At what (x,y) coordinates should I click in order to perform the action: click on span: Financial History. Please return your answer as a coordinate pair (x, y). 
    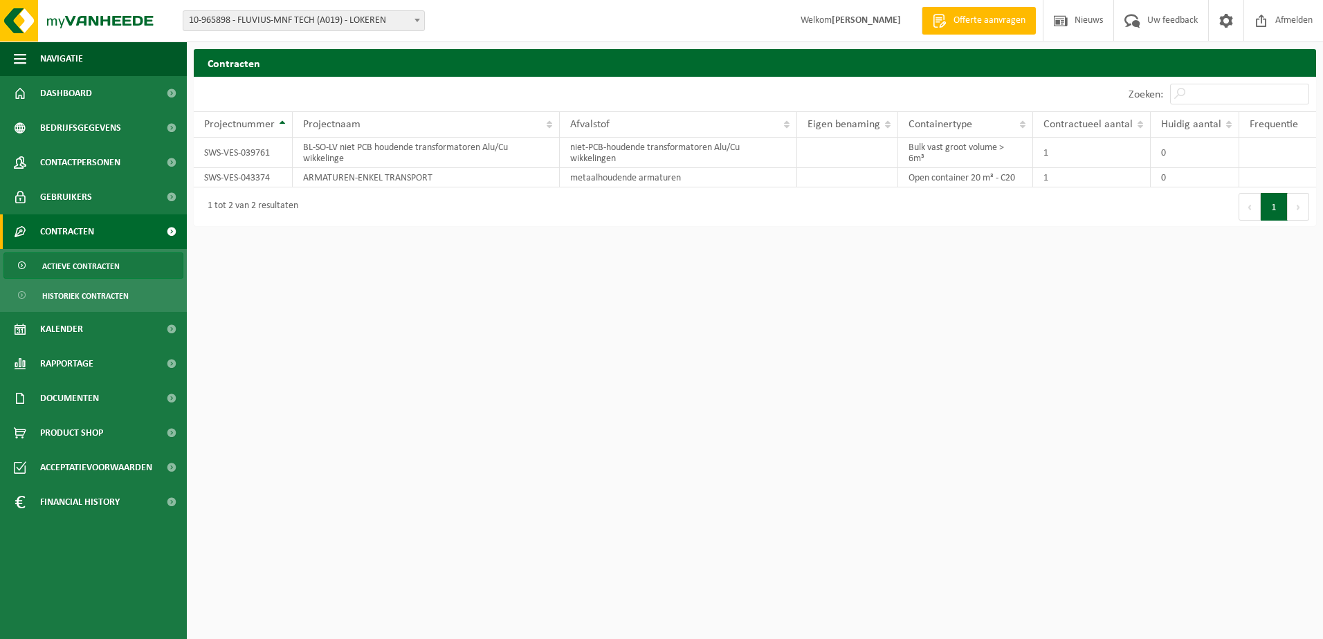
    Looking at the image, I should click on (80, 502).